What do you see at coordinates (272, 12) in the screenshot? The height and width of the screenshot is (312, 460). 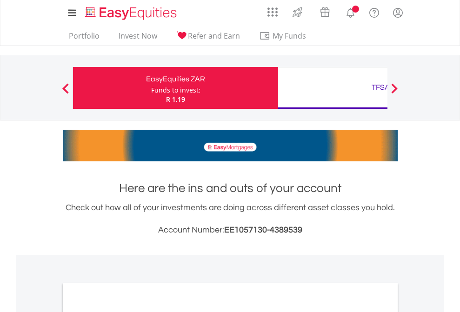 I see `img: grid-menu-icon.svg` at bounding box center [272, 12].